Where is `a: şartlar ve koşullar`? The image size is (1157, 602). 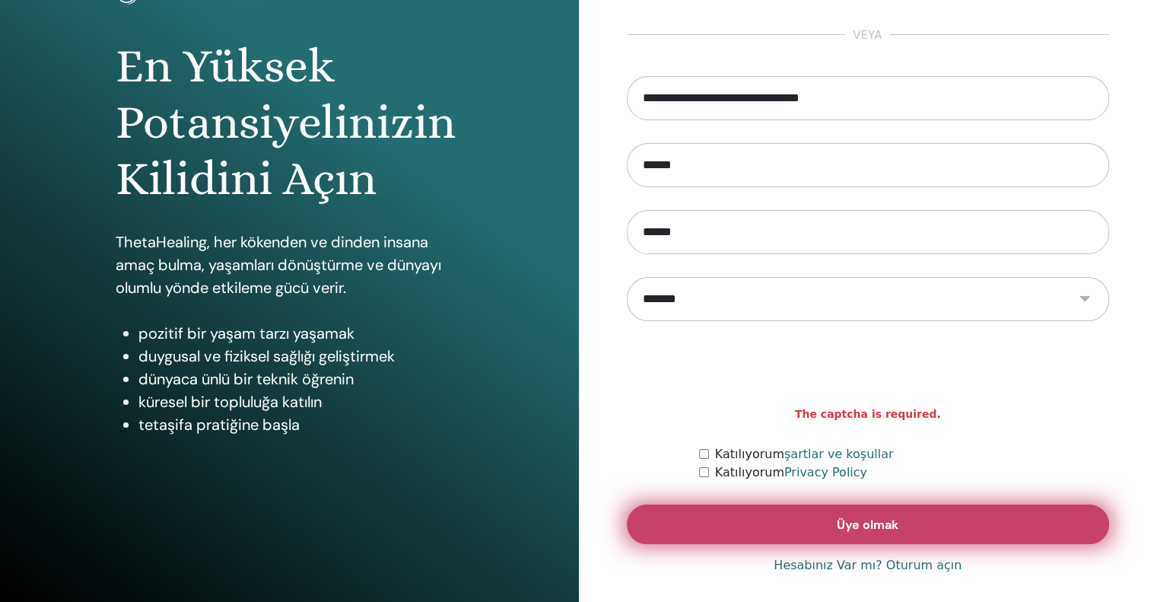
a: şartlar ve koşullar is located at coordinates (839, 454).